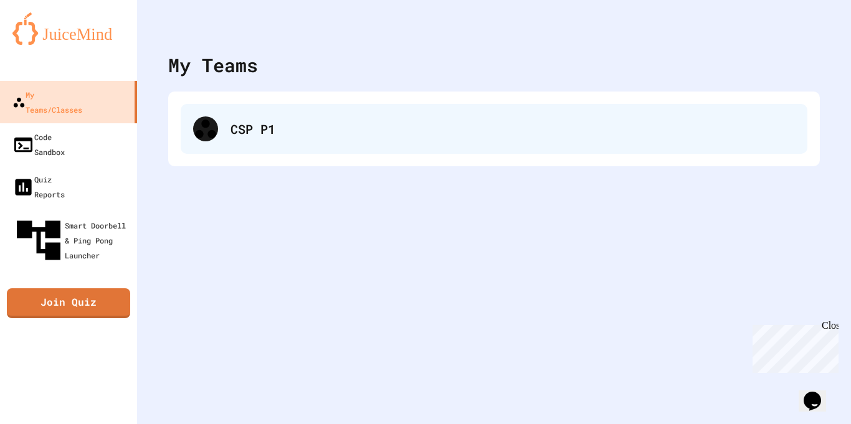 This screenshot has height=424, width=851. Describe the element at coordinates (69, 303) in the screenshot. I see `a: Join Quiz` at that location.